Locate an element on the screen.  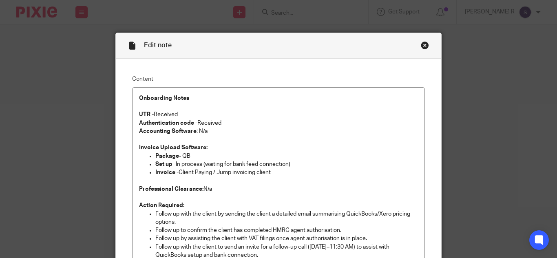
span: Edit note is located at coordinates (158, 45).